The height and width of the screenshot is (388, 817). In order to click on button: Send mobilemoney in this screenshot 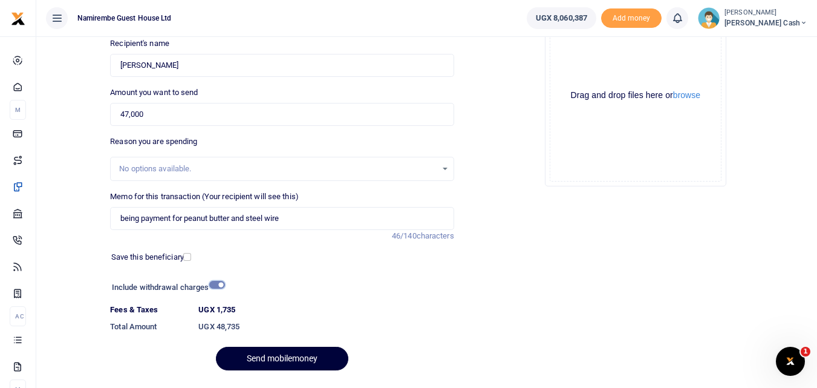, I will do `click(282, 358)`.